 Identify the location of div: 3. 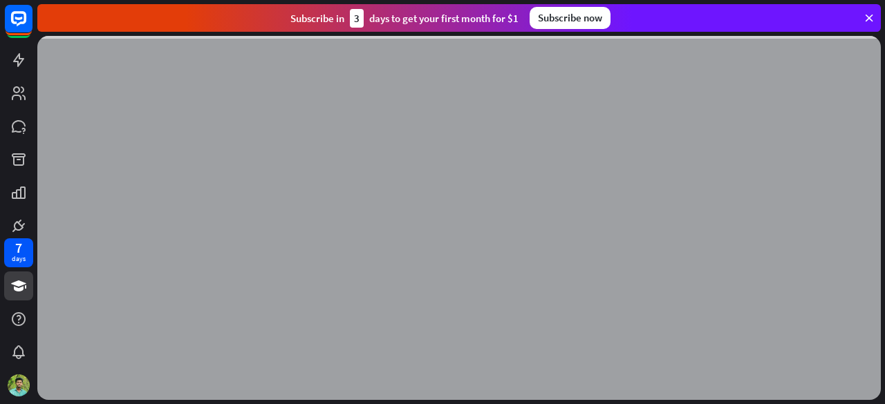
(357, 18).